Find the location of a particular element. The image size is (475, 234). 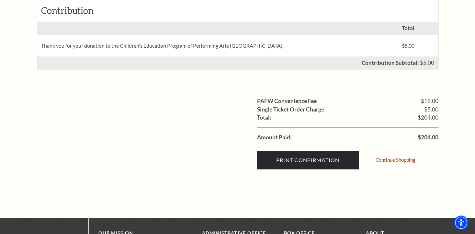

label: PAFW Convenience Fee is located at coordinates (287, 101).